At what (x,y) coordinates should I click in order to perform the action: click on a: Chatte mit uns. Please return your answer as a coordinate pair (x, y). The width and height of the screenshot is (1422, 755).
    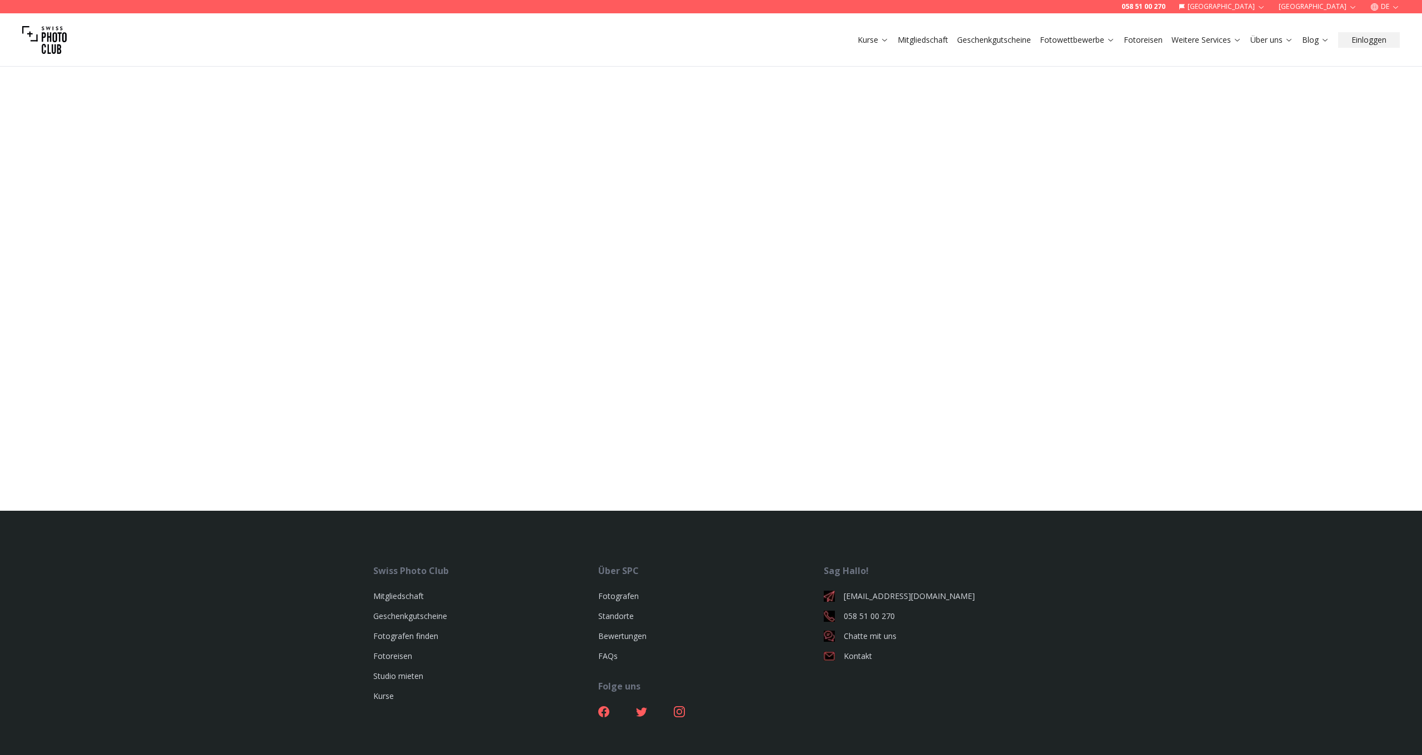
    Looking at the image, I should click on (936, 637).